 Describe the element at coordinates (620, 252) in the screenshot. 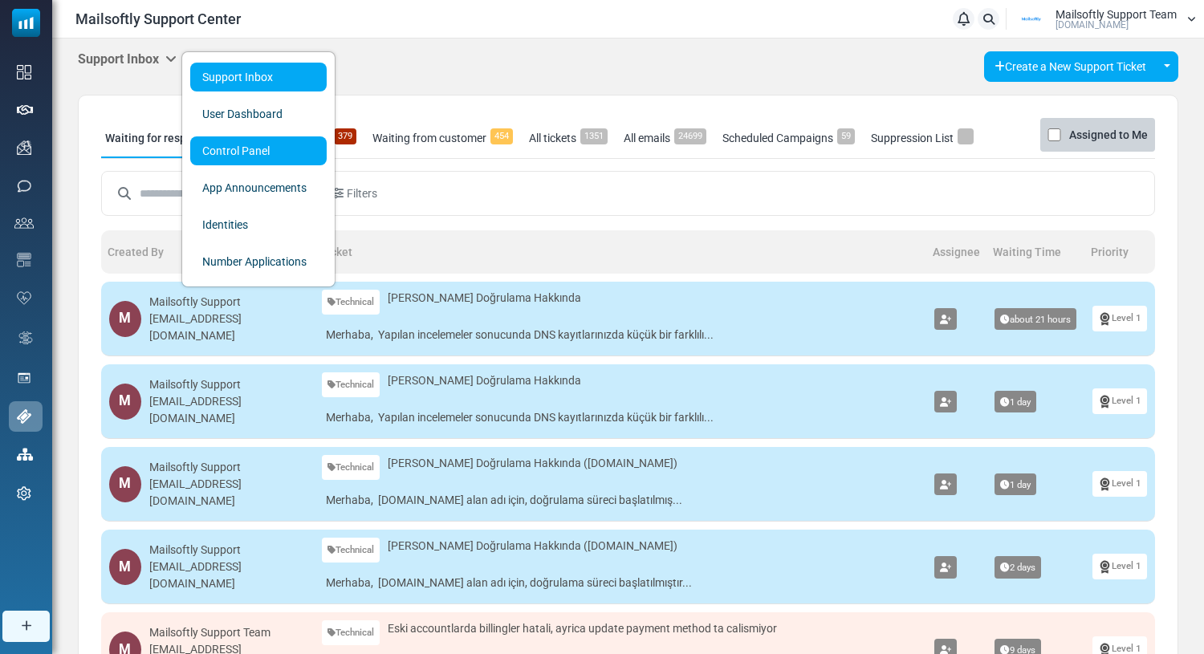

I see `th: Ticket` at that location.